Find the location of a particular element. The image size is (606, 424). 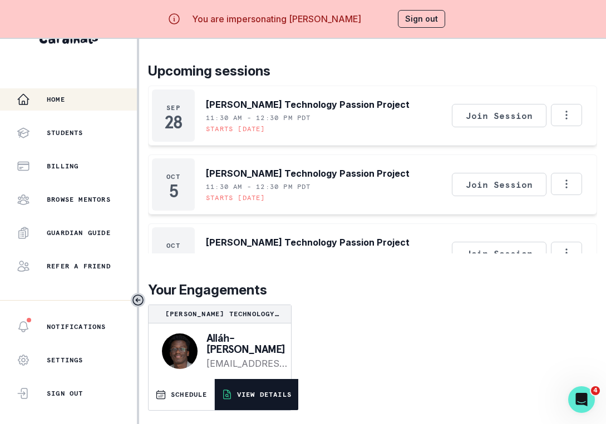

button: Sign out is located at coordinates (421, 19).